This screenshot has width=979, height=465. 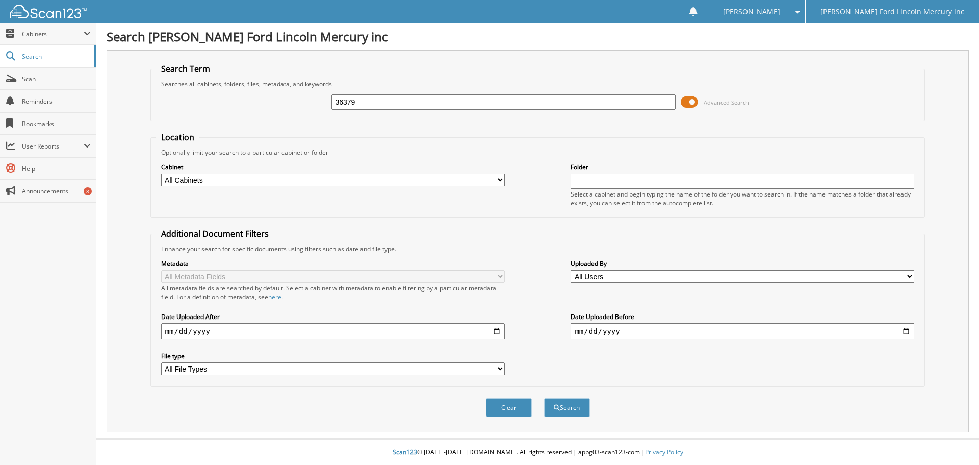 What do you see at coordinates (954, 440) in the screenshot?
I see `div: Chat Widget` at bounding box center [954, 440].